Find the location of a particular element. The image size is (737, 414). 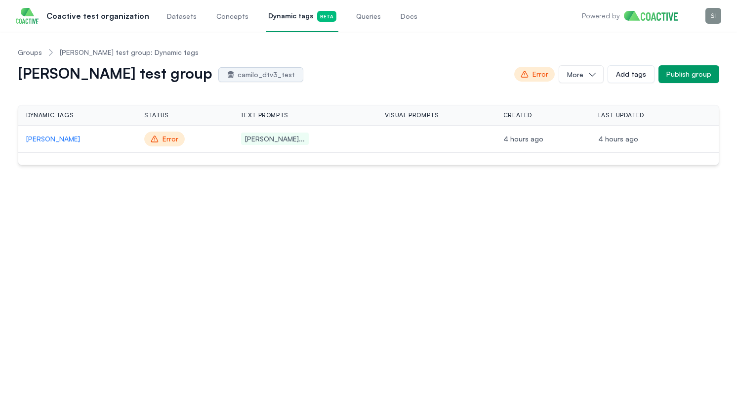

span: Text prompts is located at coordinates (264, 115).